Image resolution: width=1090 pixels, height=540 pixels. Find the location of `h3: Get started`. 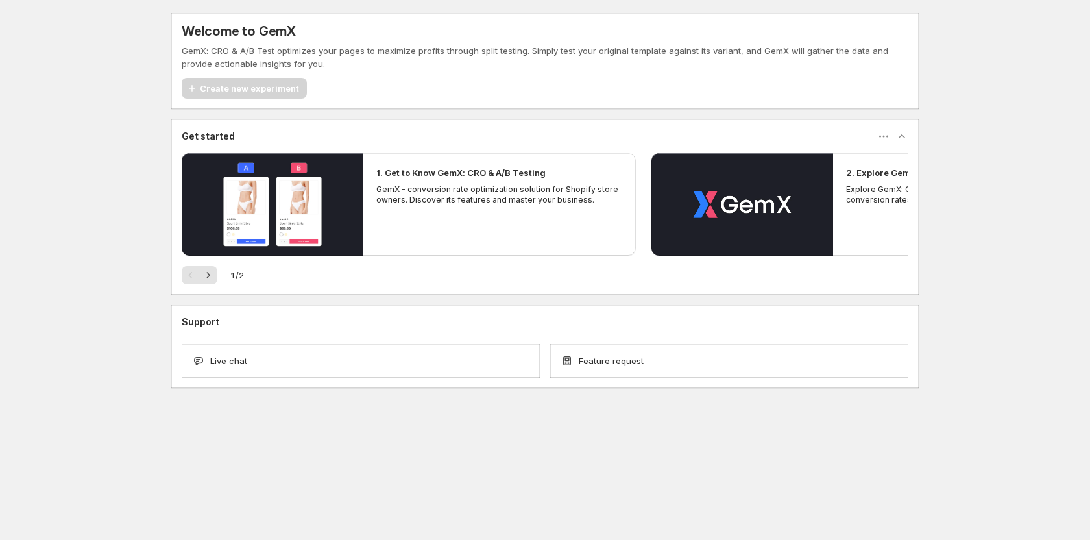

h3: Get started is located at coordinates (208, 136).